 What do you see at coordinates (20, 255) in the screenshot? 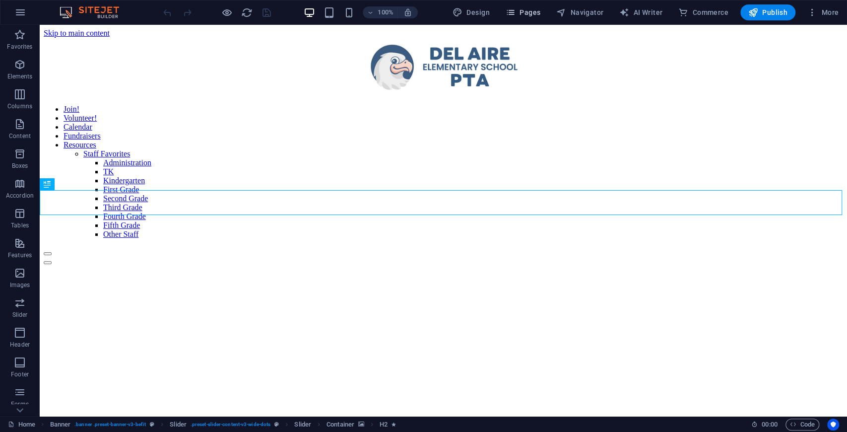
I see `p: Features` at bounding box center [20, 255].